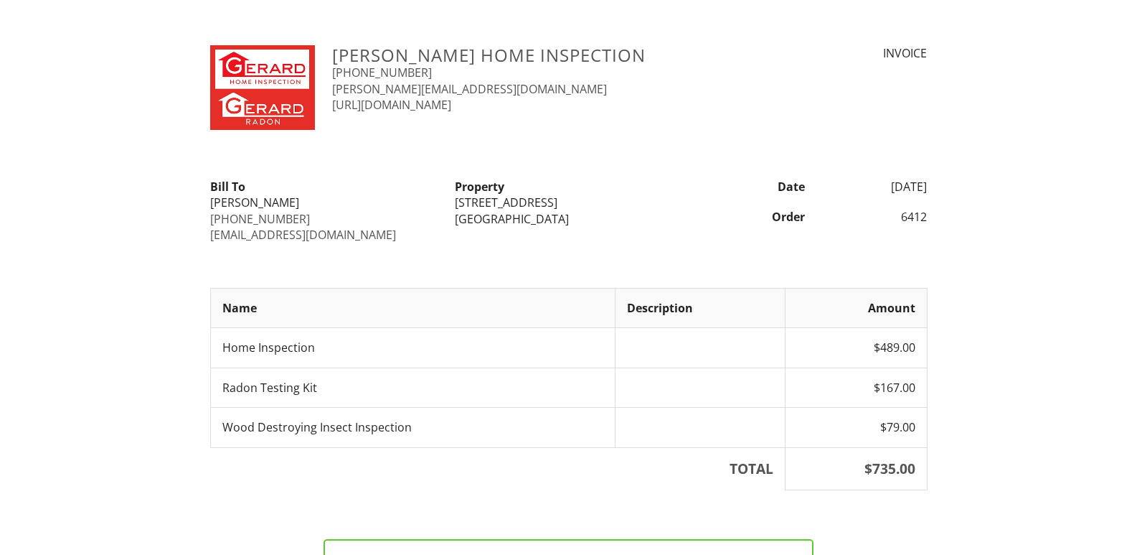 Image resolution: width=1137 pixels, height=555 pixels. Describe the element at coordinates (413, 307) in the screenshot. I see `th: Name` at that location.